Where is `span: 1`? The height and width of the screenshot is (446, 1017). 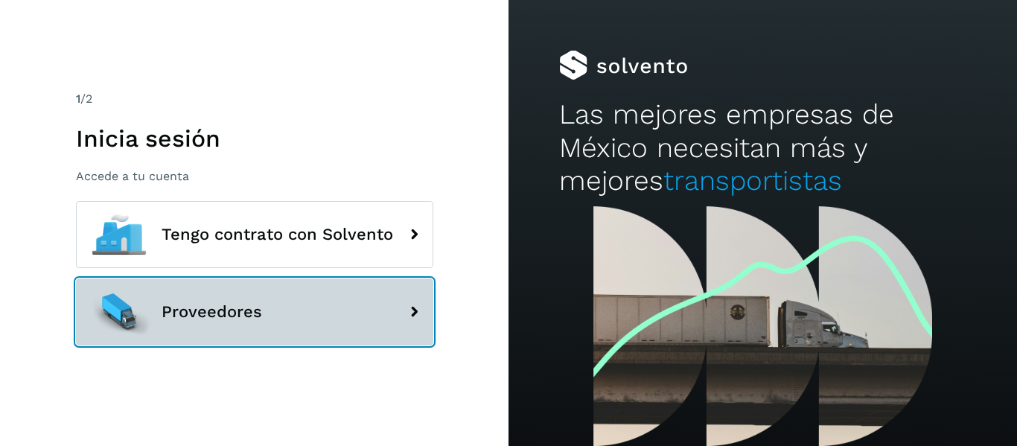
span: 1 is located at coordinates (78, 98).